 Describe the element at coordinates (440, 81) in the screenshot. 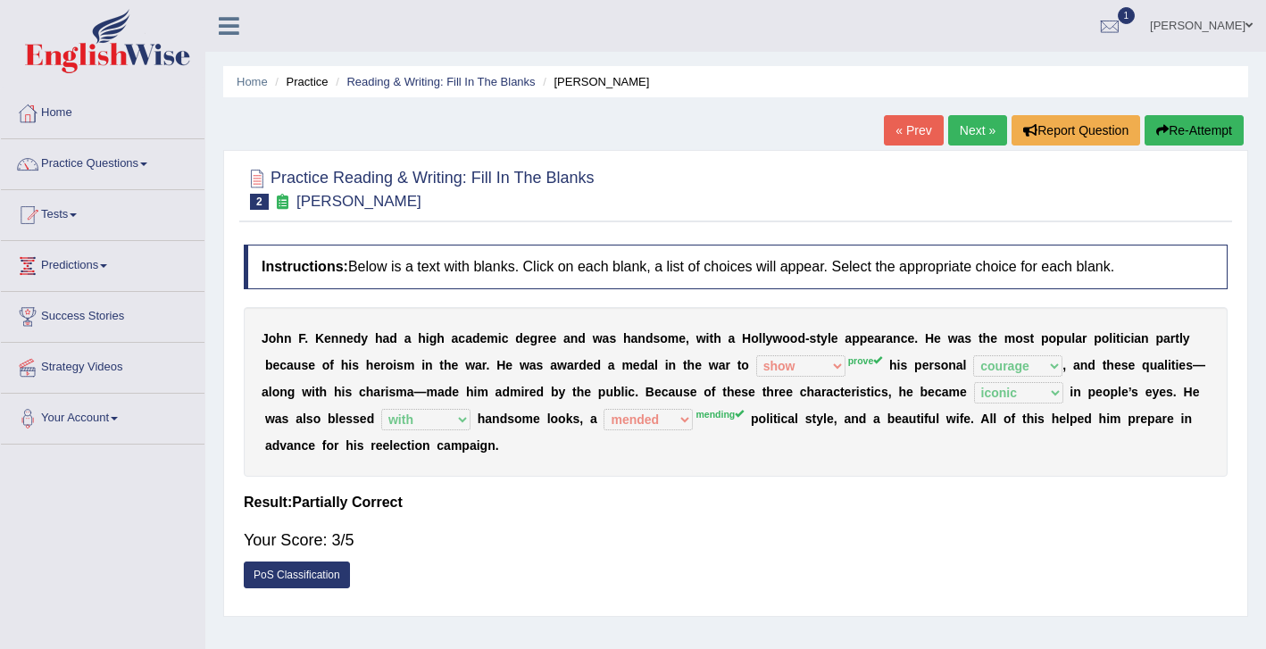

I see `a: Reading & Writing: Fill In The Blanks` at that location.